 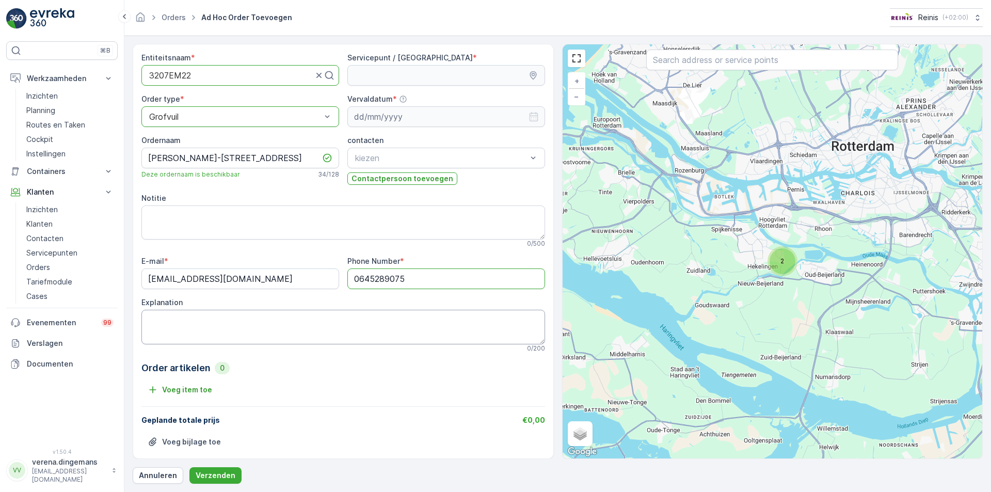 What do you see at coordinates (215, 475) in the screenshot?
I see `p: Verzenden` at bounding box center [215, 475].